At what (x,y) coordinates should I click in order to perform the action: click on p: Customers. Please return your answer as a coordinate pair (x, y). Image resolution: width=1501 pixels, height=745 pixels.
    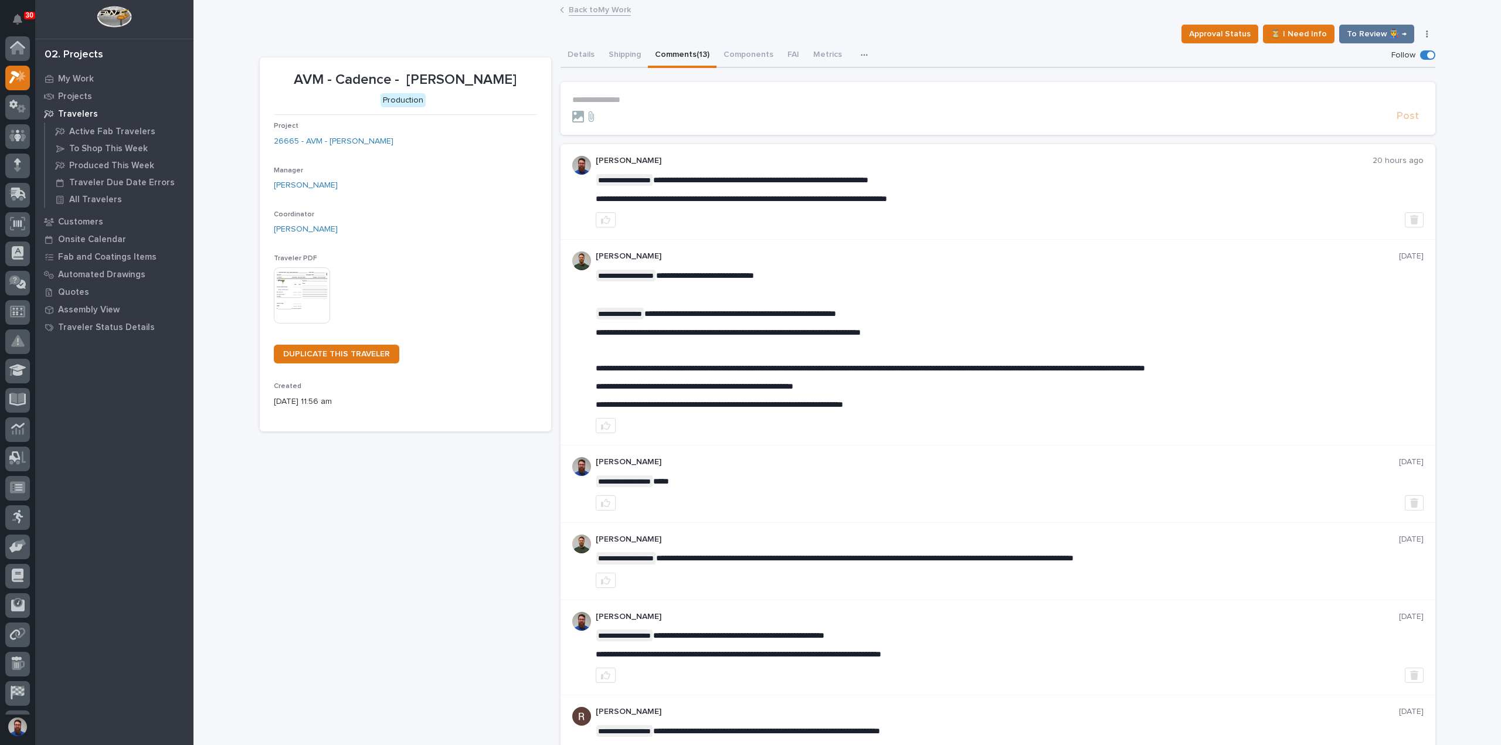
    Looking at the image, I should click on (80, 222).